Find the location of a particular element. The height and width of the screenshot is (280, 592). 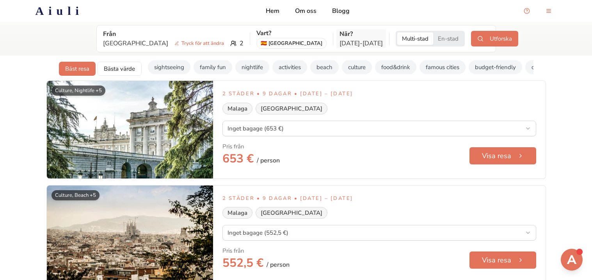

p: Vart? is located at coordinates (291, 33).